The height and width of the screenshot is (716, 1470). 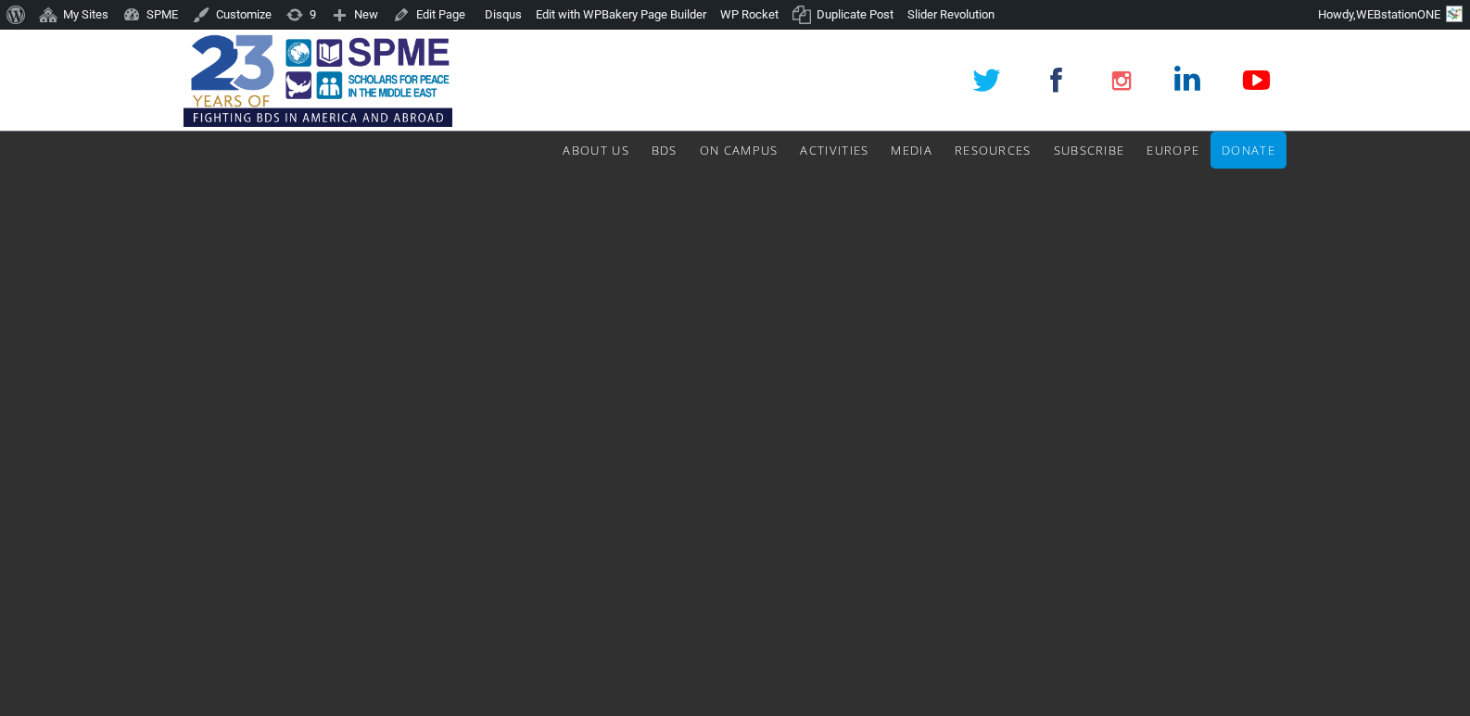 I want to click on a: Media, so click(x=911, y=150).